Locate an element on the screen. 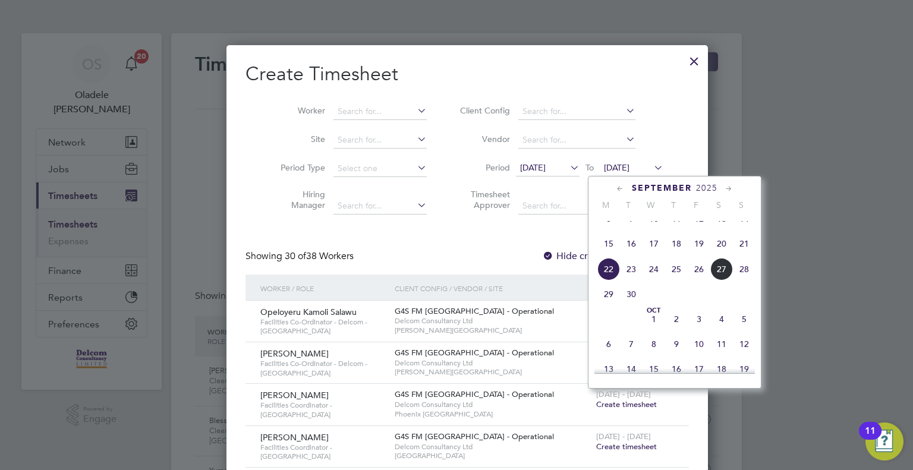 The height and width of the screenshot is (470, 913). span: 9 is located at coordinates (676, 344).